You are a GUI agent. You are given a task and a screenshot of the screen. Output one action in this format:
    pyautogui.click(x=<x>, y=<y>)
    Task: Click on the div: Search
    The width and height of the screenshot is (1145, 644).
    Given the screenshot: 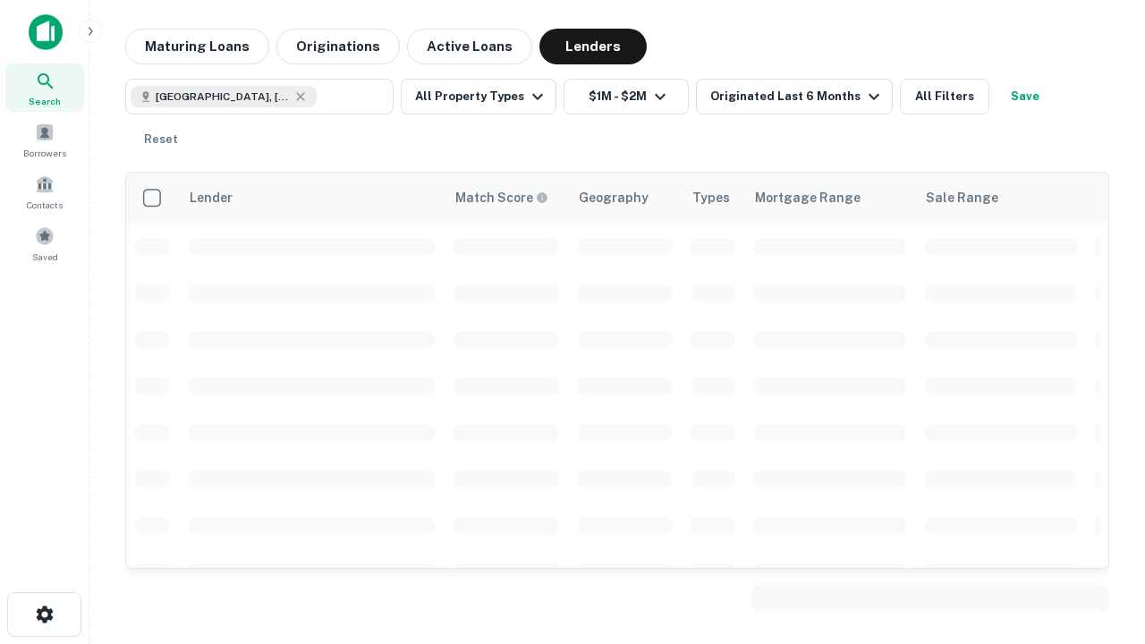 What is the action you would take?
    pyautogui.click(x=45, y=88)
    